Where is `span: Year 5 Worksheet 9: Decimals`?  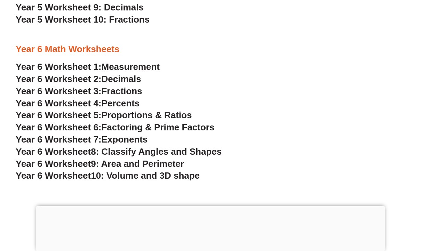 span: Year 5 Worksheet 9: Decimals is located at coordinates (80, 7).